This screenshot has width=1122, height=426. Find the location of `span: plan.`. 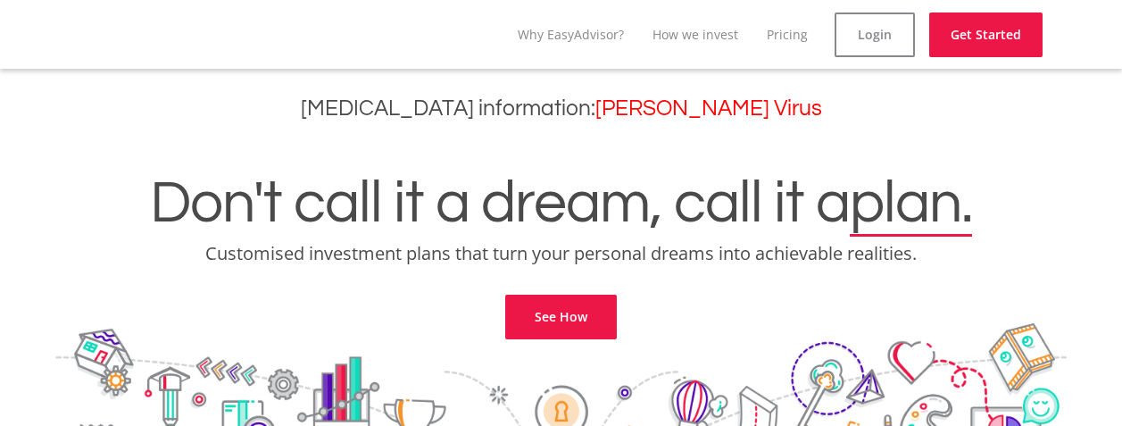

span: plan. is located at coordinates (910, 204).